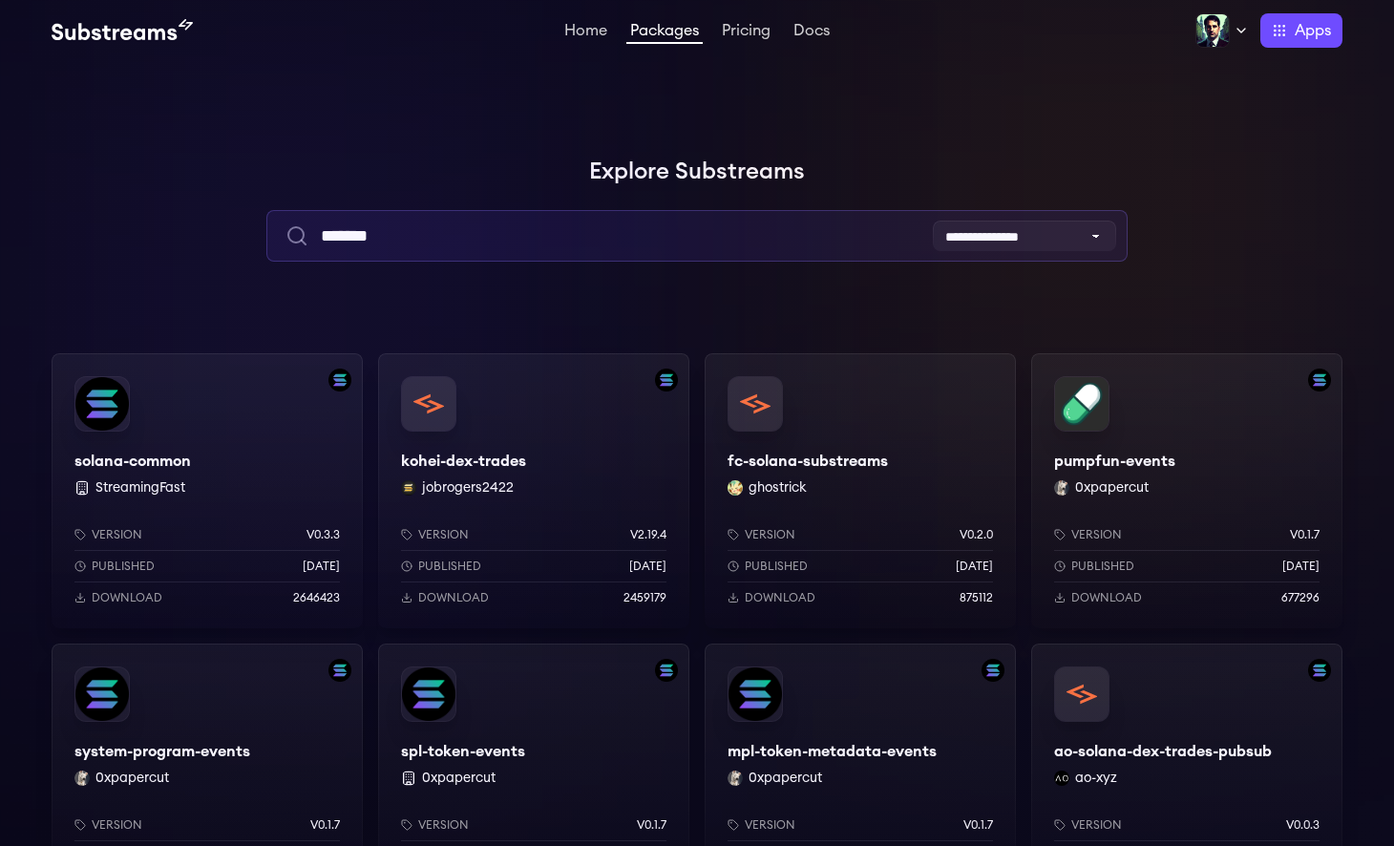 Image resolution: width=1394 pixels, height=846 pixels. I want to click on button: ao-xyz, so click(1096, 778).